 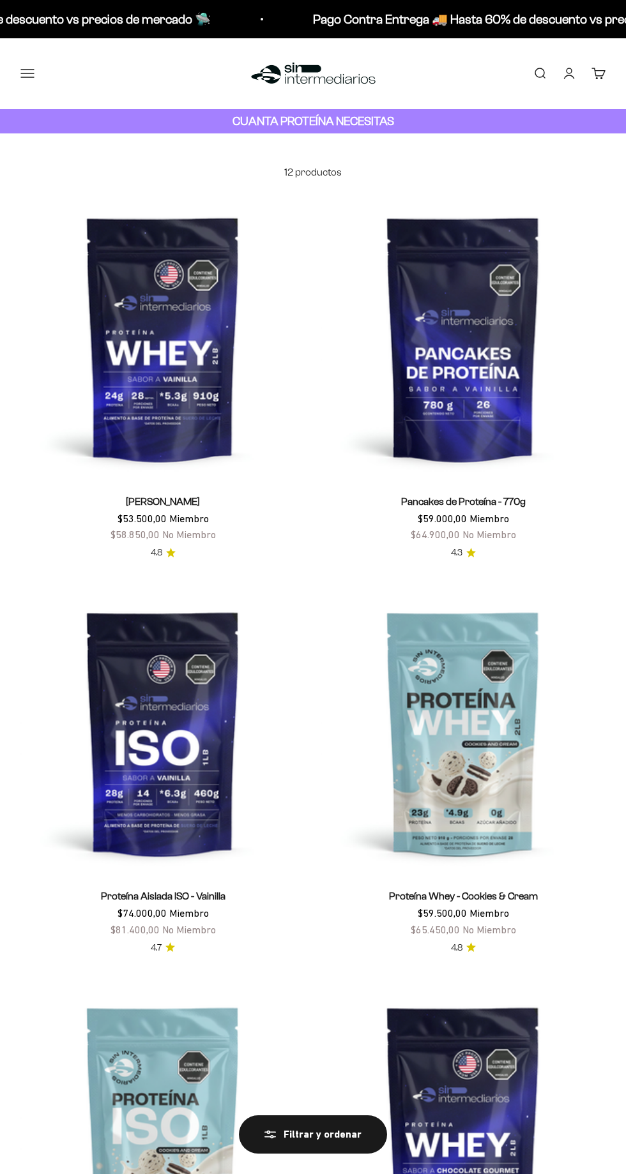 What do you see at coordinates (463, 553) in the screenshot?
I see `a: 4.34.3 de 5.0 estrellas` at bounding box center [463, 553].